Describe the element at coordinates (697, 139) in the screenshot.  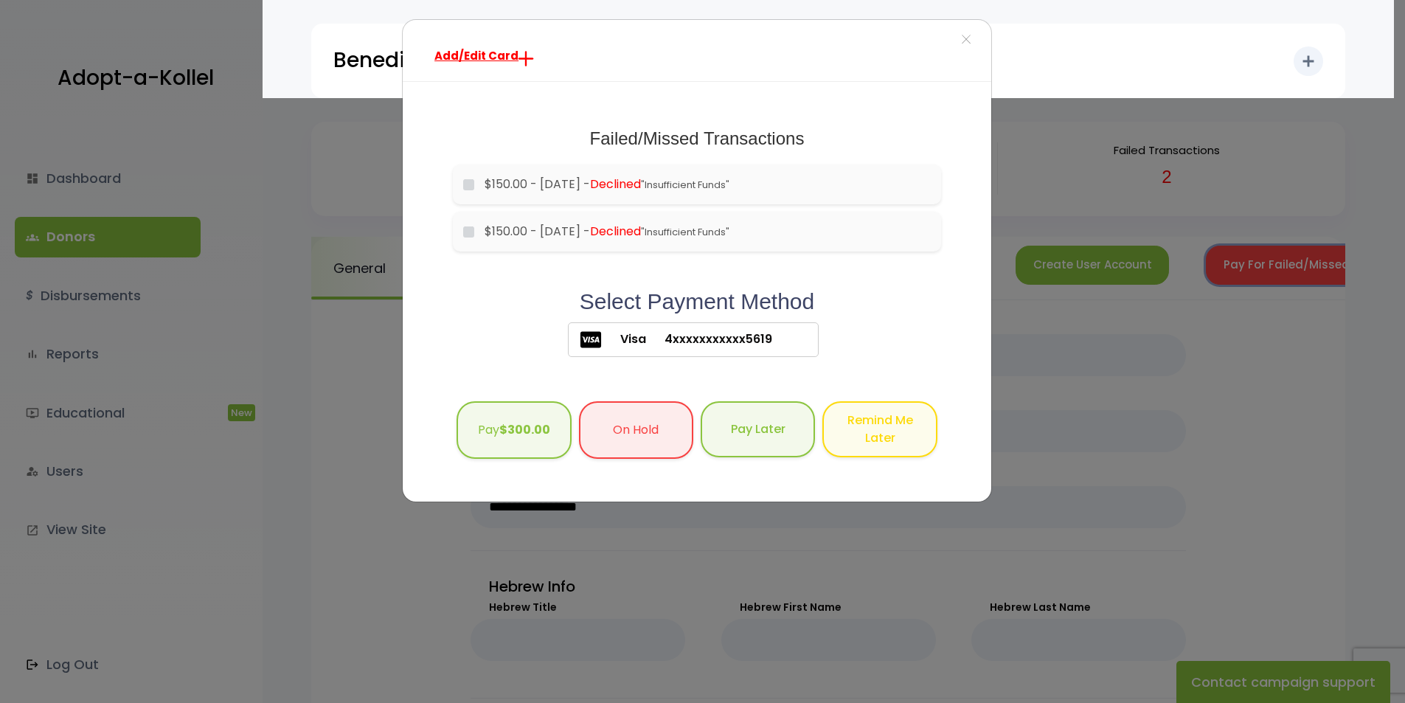
I see `h1: Failed/Missed Transactions` at that location.